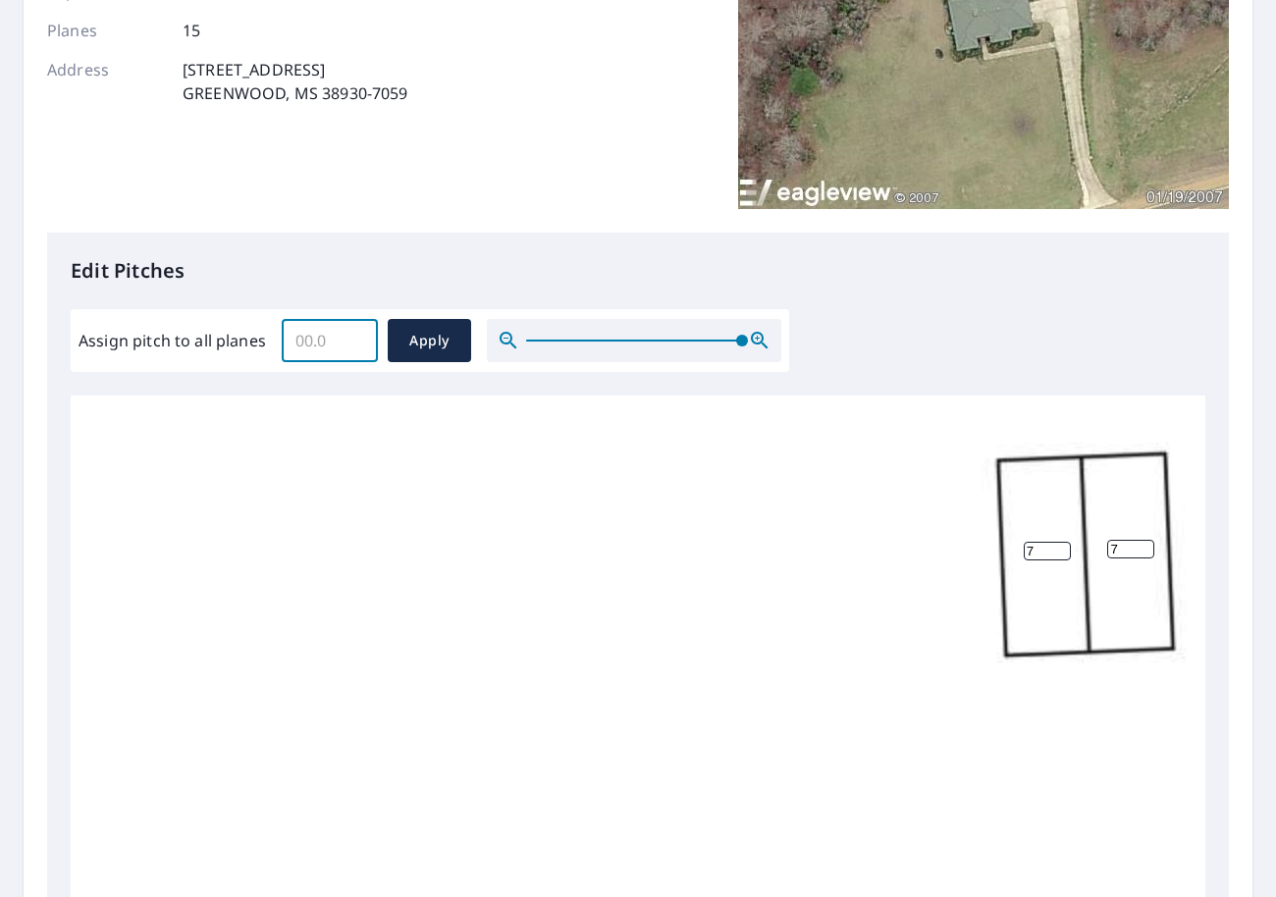  I want to click on span: Apply, so click(429, 341).